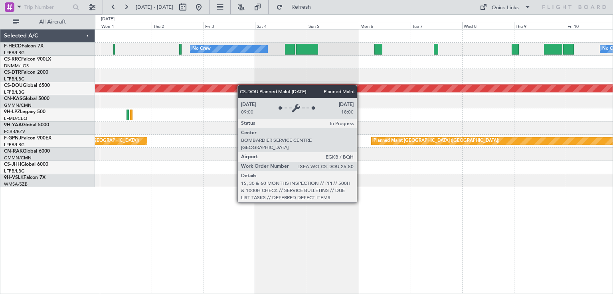  What do you see at coordinates (12, 138) in the screenshot?
I see `span: F-GPNJ` at bounding box center [12, 138].